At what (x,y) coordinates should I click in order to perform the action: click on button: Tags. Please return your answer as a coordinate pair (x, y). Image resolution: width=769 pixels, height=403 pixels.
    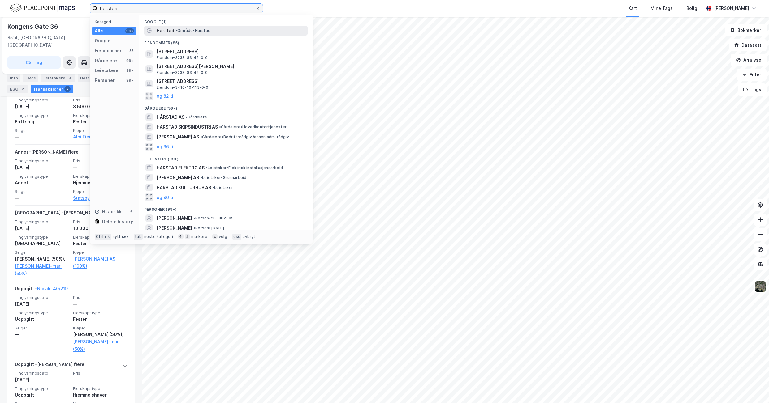
    Looking at the image, I should click on (752, 90).